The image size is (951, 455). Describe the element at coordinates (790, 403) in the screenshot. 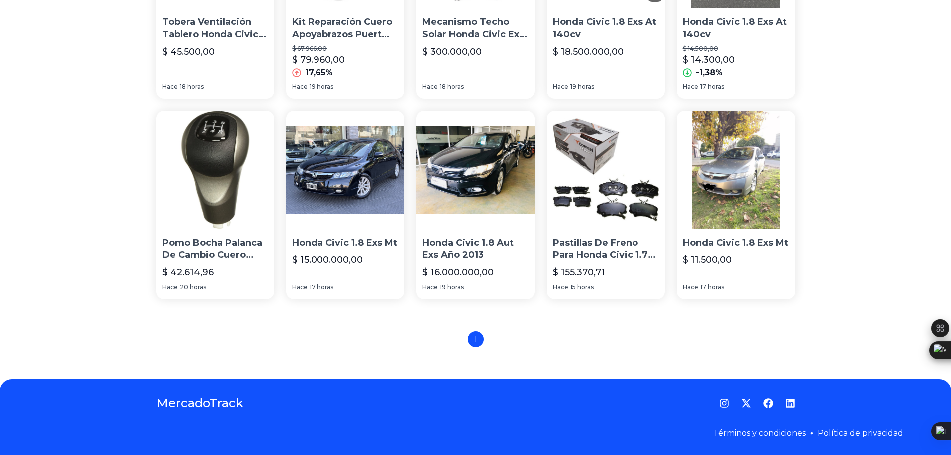

I see `a: LinkedIn` at that location.